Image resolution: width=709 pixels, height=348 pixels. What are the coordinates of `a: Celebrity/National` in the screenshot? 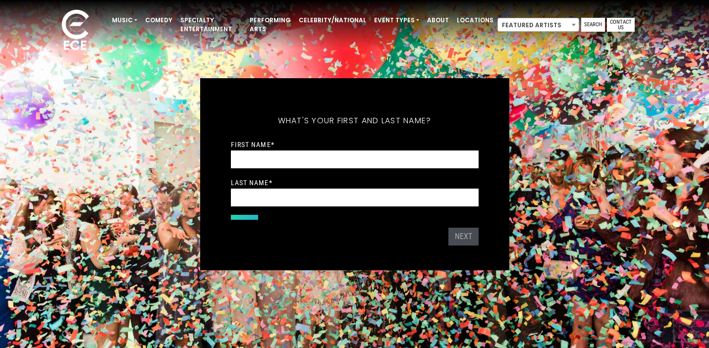 It's located at (333, 20).